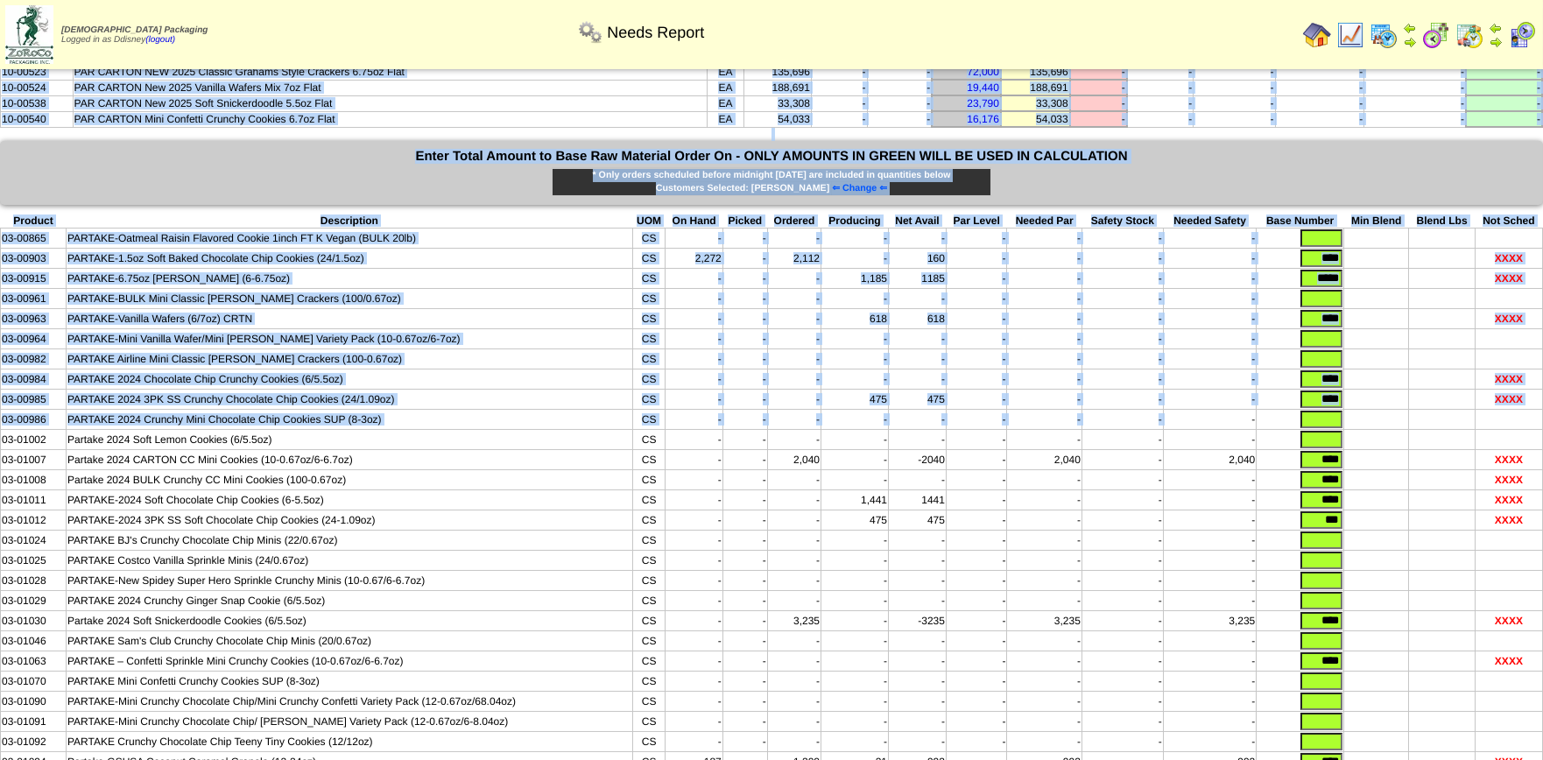 This screenshot has width=1543, height=760. I want to click on td: 2,112, so click(793, 258).